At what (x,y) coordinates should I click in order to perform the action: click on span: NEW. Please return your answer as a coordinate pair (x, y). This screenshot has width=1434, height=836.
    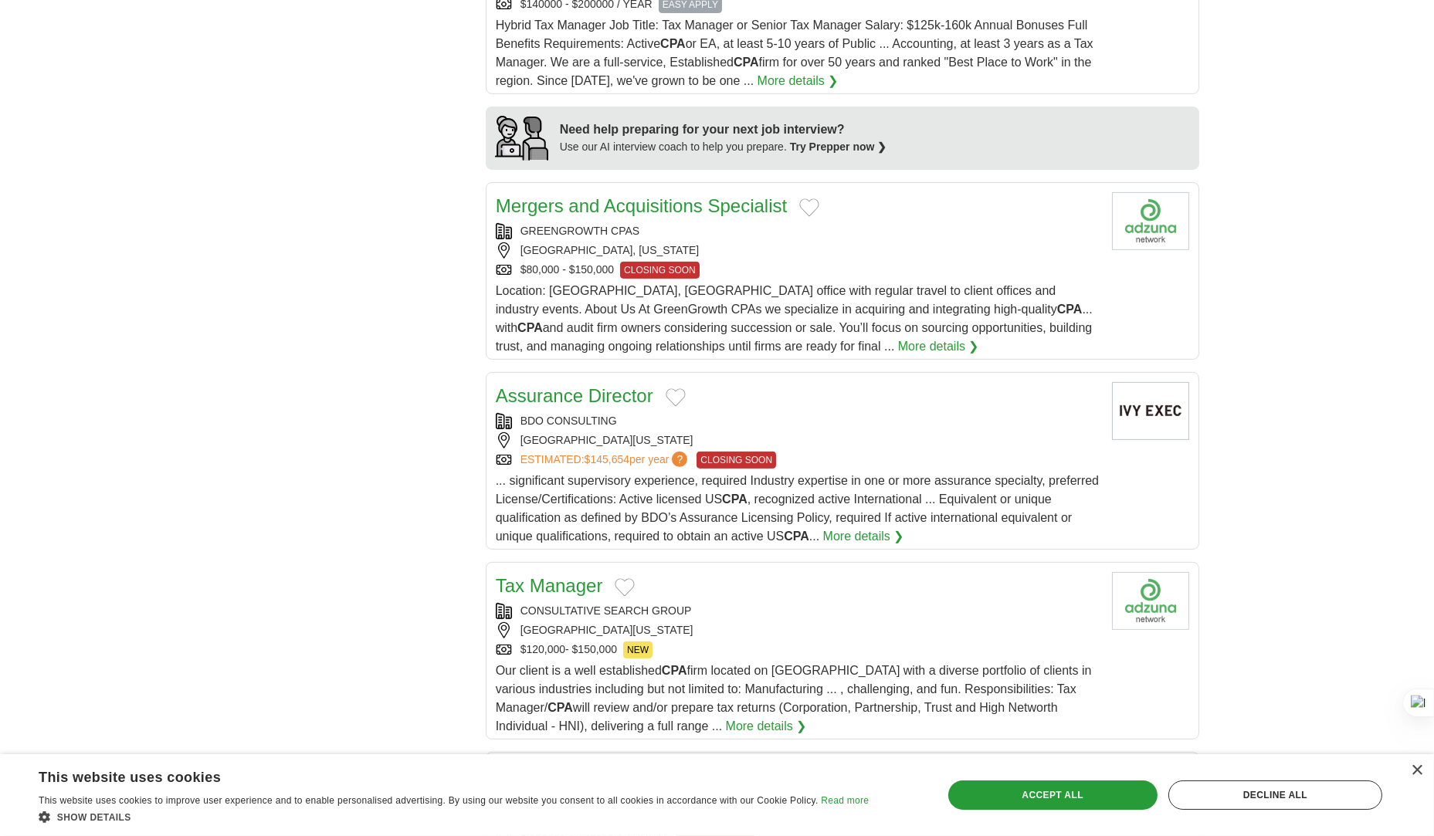
    Looking at the image, I should click on (638, 650).